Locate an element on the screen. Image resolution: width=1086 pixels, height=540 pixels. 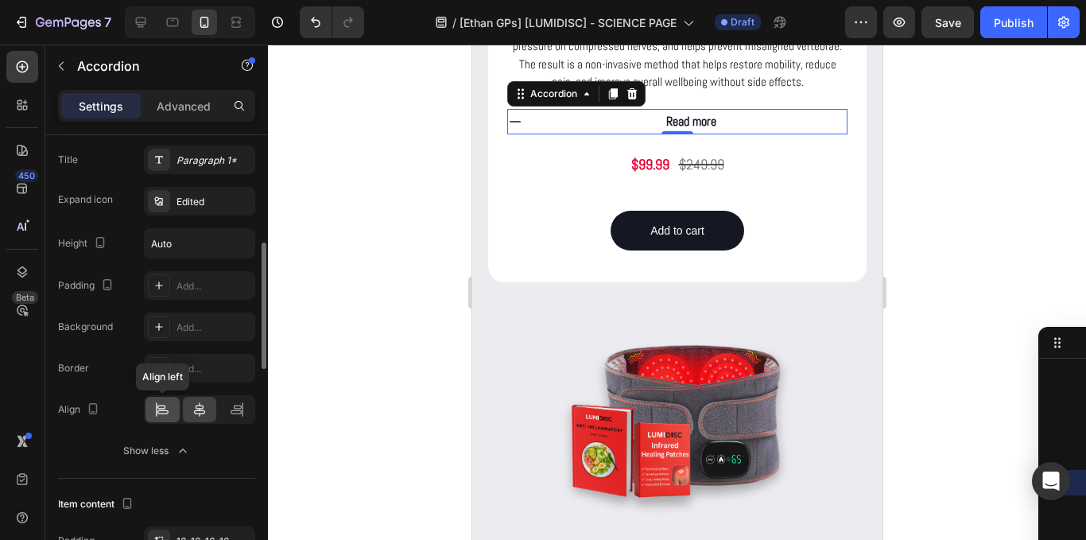
div: Accordion is located at coordinates (81, 49).